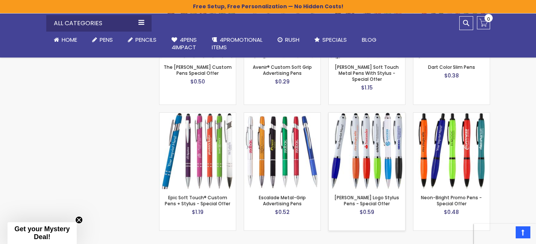  What do you see at coordinates (282, 82) in the screenshot?
I see `span: $0.29` at bounding box center [282, 82].